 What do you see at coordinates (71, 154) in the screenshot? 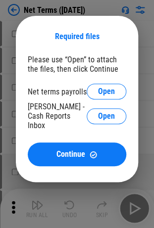
I see `span: Continue` at bounding box center [71, 154].